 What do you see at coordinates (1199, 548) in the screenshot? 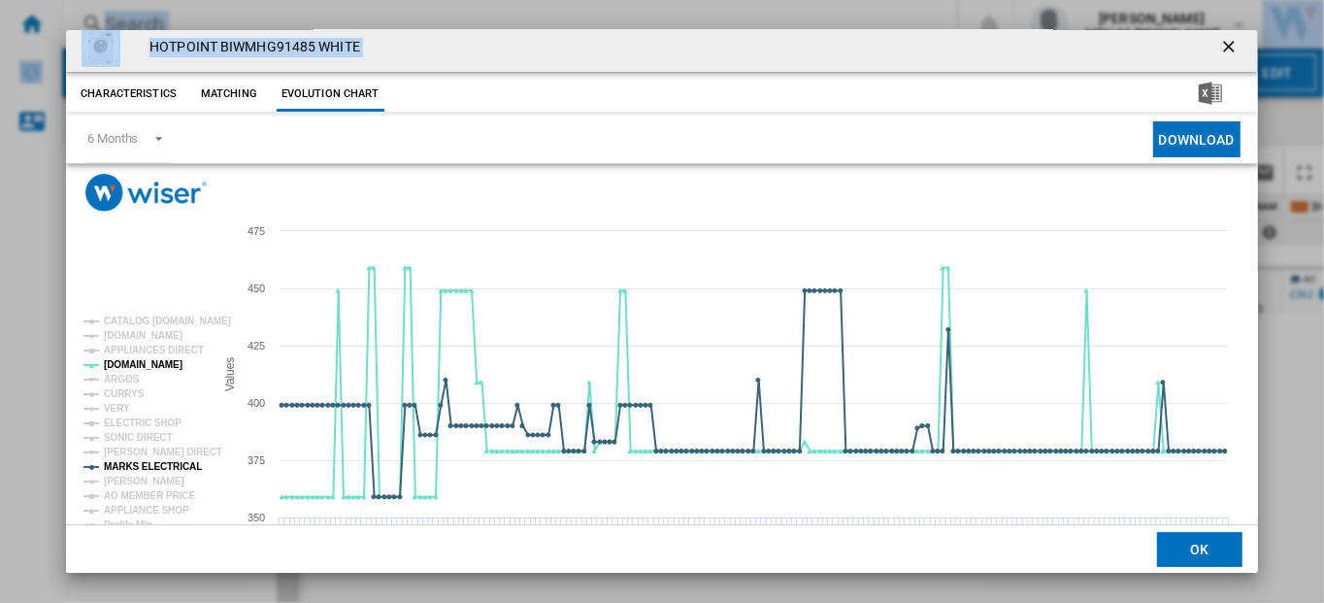
I see `button: OK` at bounding box center [1199, 548].